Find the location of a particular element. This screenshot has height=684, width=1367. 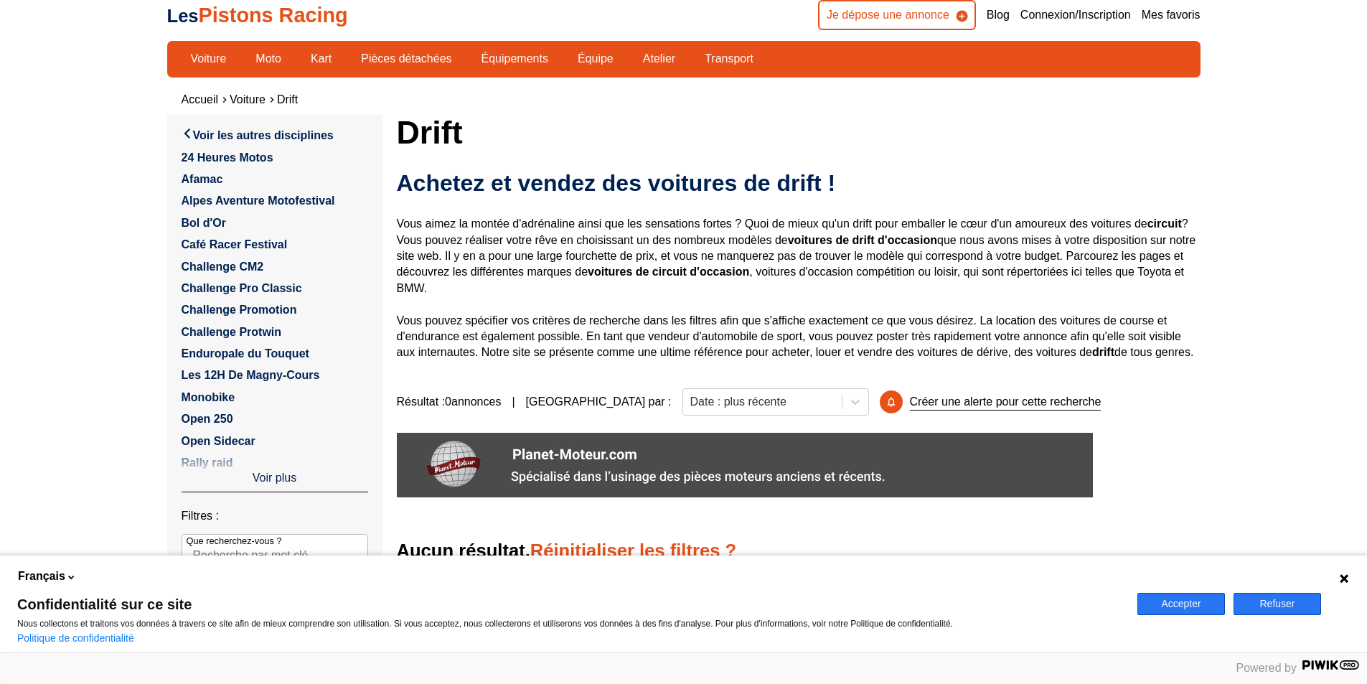

a: Connexion/Inscription is located at coordinates (1076, 15).